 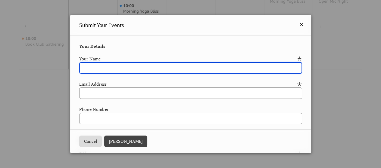 I want to click on div: Phone Number, so click(x=190, y=110).